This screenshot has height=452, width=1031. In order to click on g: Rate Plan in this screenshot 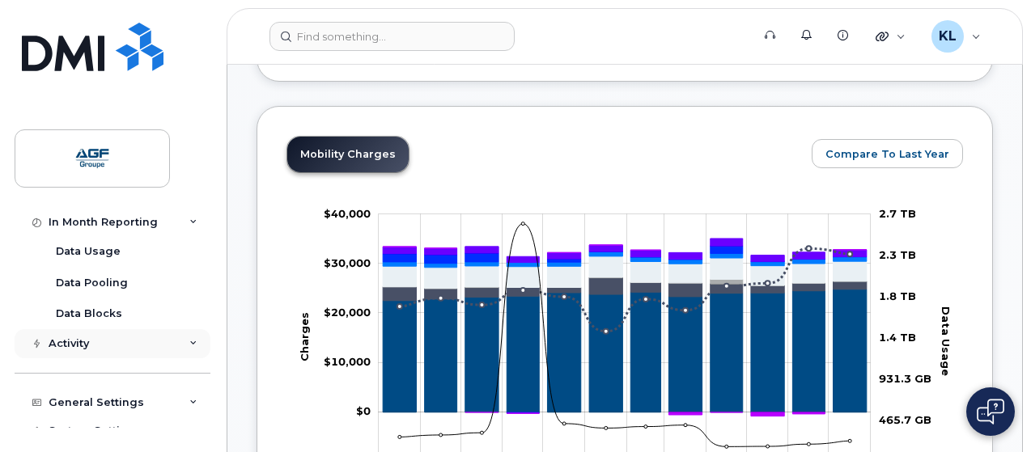, I will do `click(625, 351)`.